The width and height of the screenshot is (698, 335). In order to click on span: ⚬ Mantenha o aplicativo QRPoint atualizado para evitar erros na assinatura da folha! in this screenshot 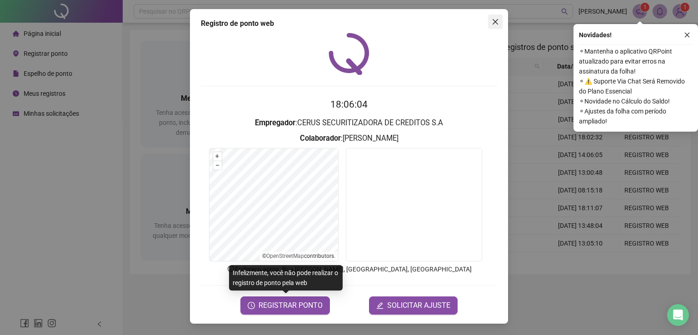, I will do `click(636, 61)`.